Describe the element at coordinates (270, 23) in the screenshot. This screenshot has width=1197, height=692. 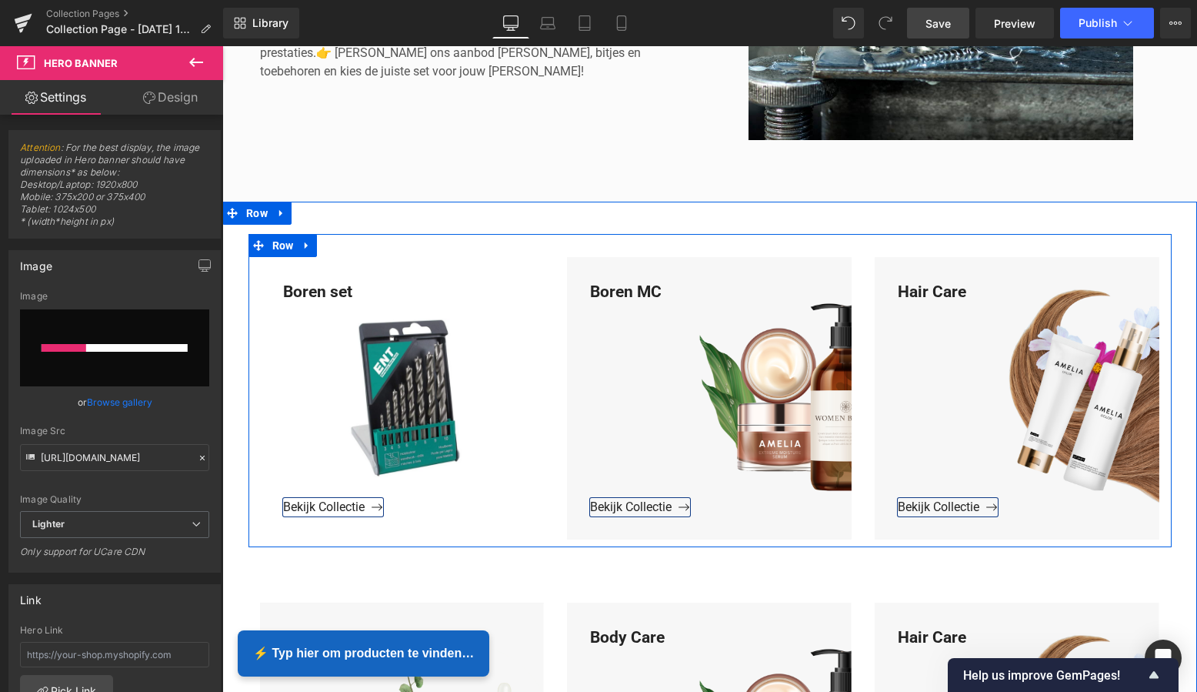
I see `span: Library` at that location.